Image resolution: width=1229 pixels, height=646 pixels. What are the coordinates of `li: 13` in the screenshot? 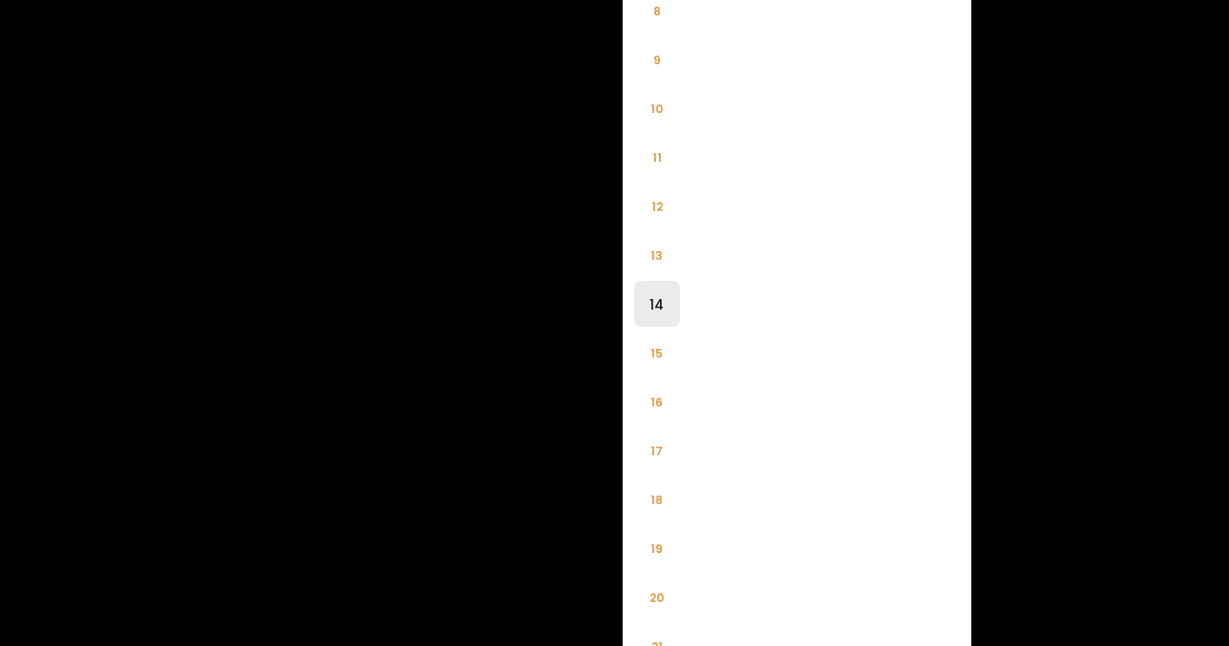 It's located at (657, 255).